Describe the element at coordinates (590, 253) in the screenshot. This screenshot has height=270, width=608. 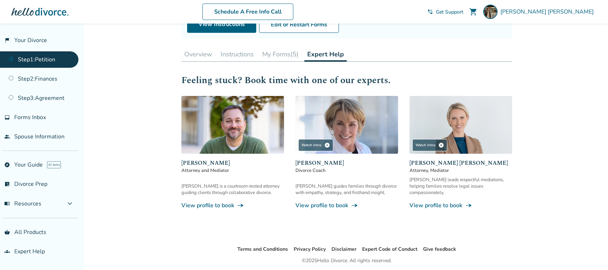
I see `div: Chat Widget` at that location.